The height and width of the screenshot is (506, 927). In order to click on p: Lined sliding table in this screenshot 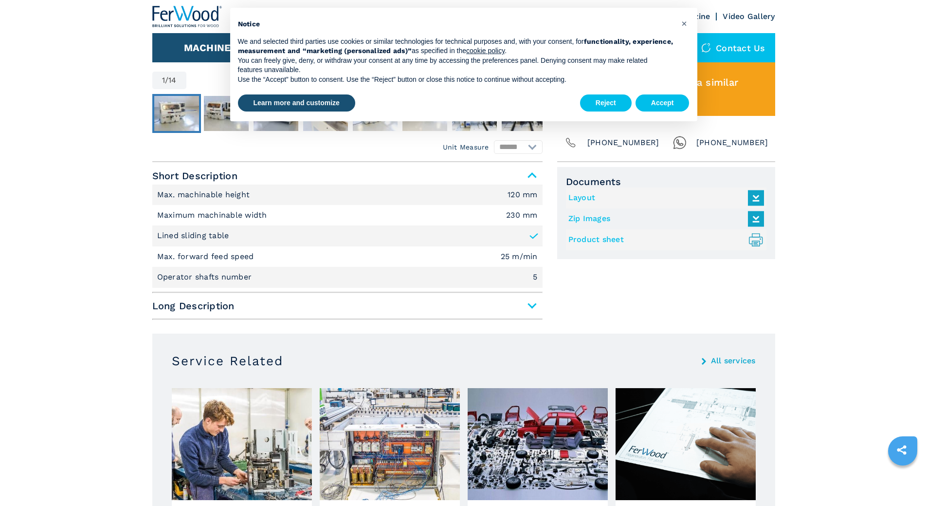, I will do `click(193, 236)`.